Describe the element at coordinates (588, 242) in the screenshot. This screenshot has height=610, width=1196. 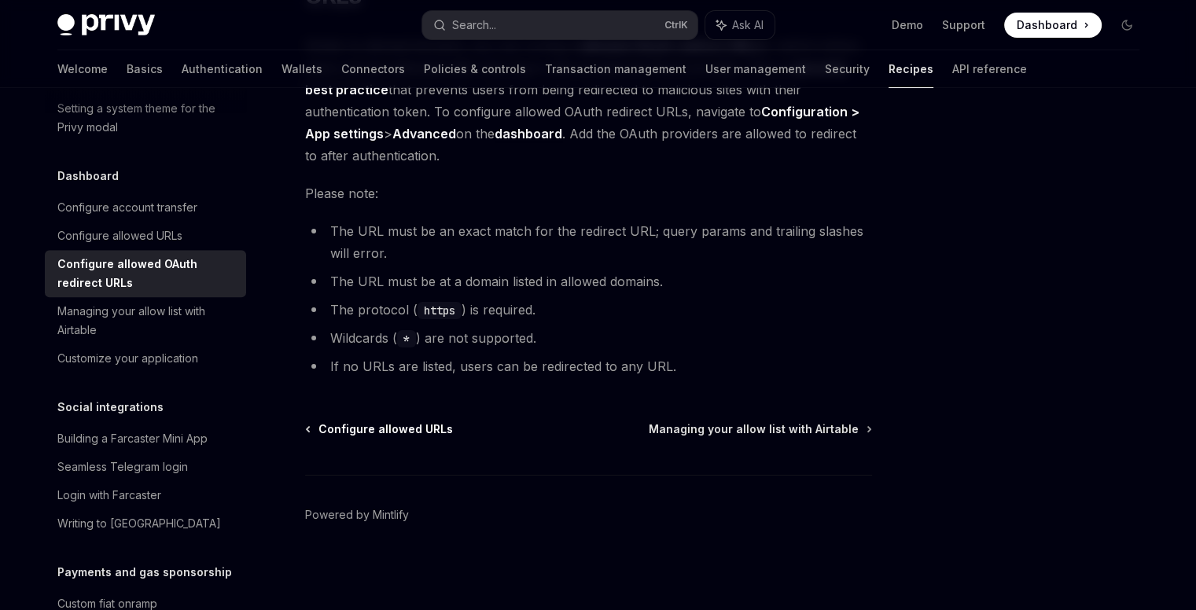
I see `li: The URL must be an exact match for the redirect URL; query params and trailing slashes will error.` at that location.